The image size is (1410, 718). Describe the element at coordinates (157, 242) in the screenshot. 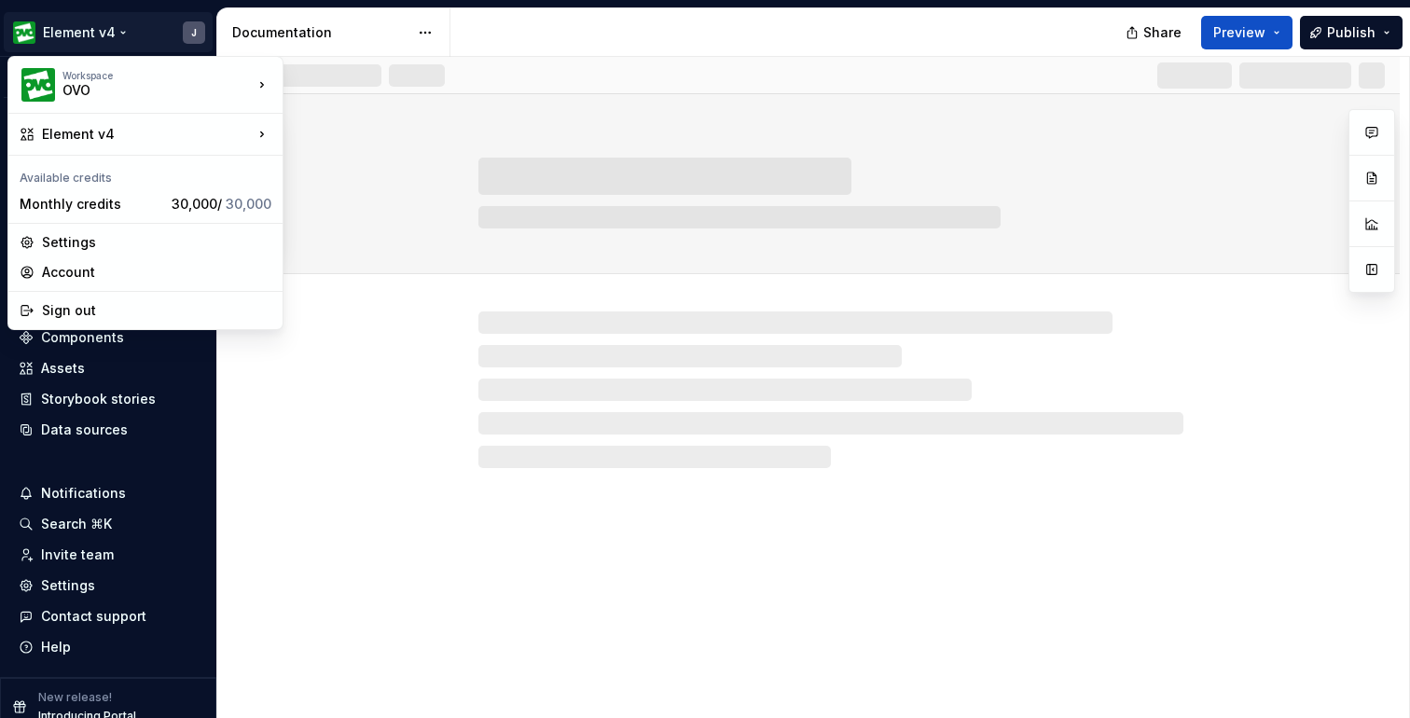

I see `div: Settings` at that location.